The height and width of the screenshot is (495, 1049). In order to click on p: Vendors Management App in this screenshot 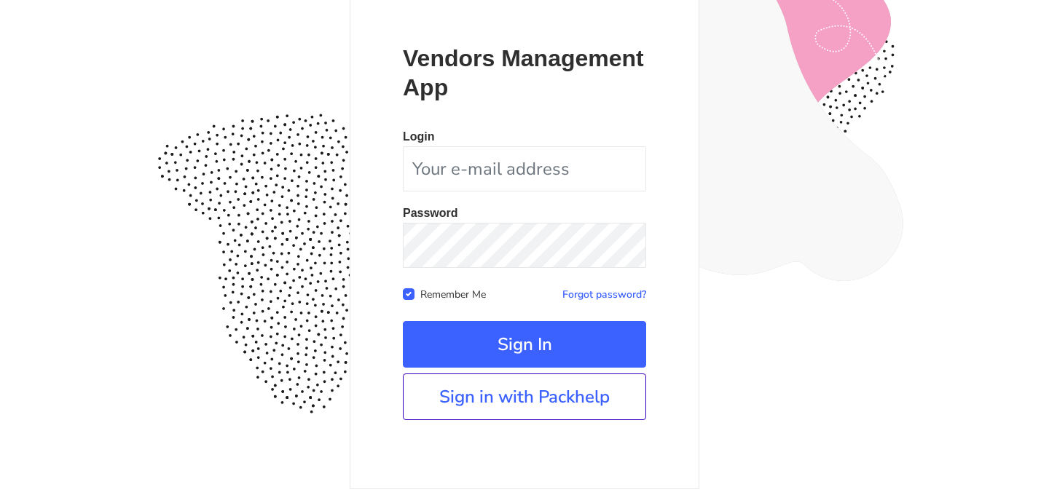, I will do `click(524, 73)`.